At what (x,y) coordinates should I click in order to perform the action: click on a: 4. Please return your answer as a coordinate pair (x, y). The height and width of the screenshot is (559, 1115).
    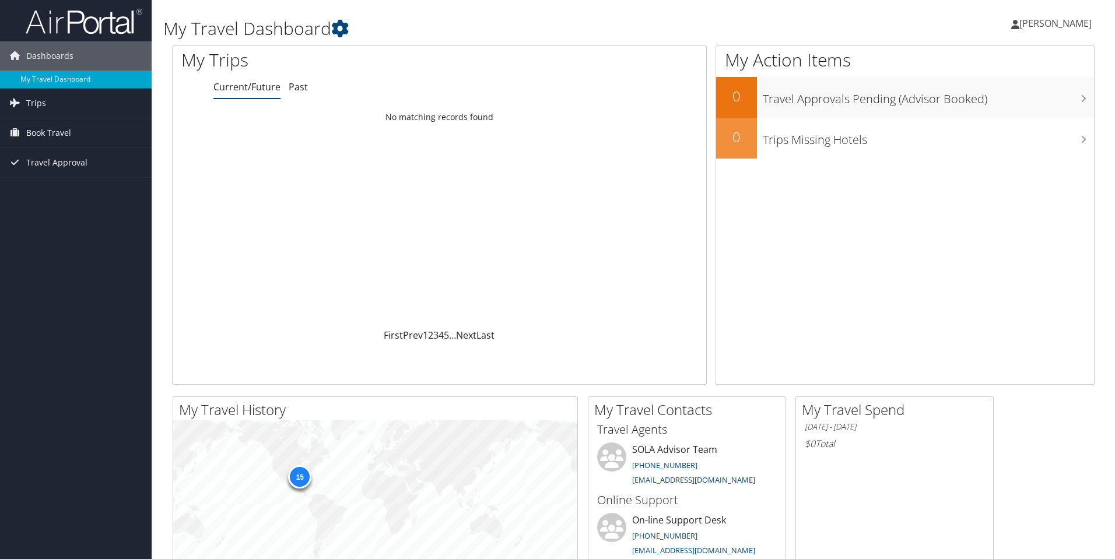
    Looking at the image, I should click on (441, 335).